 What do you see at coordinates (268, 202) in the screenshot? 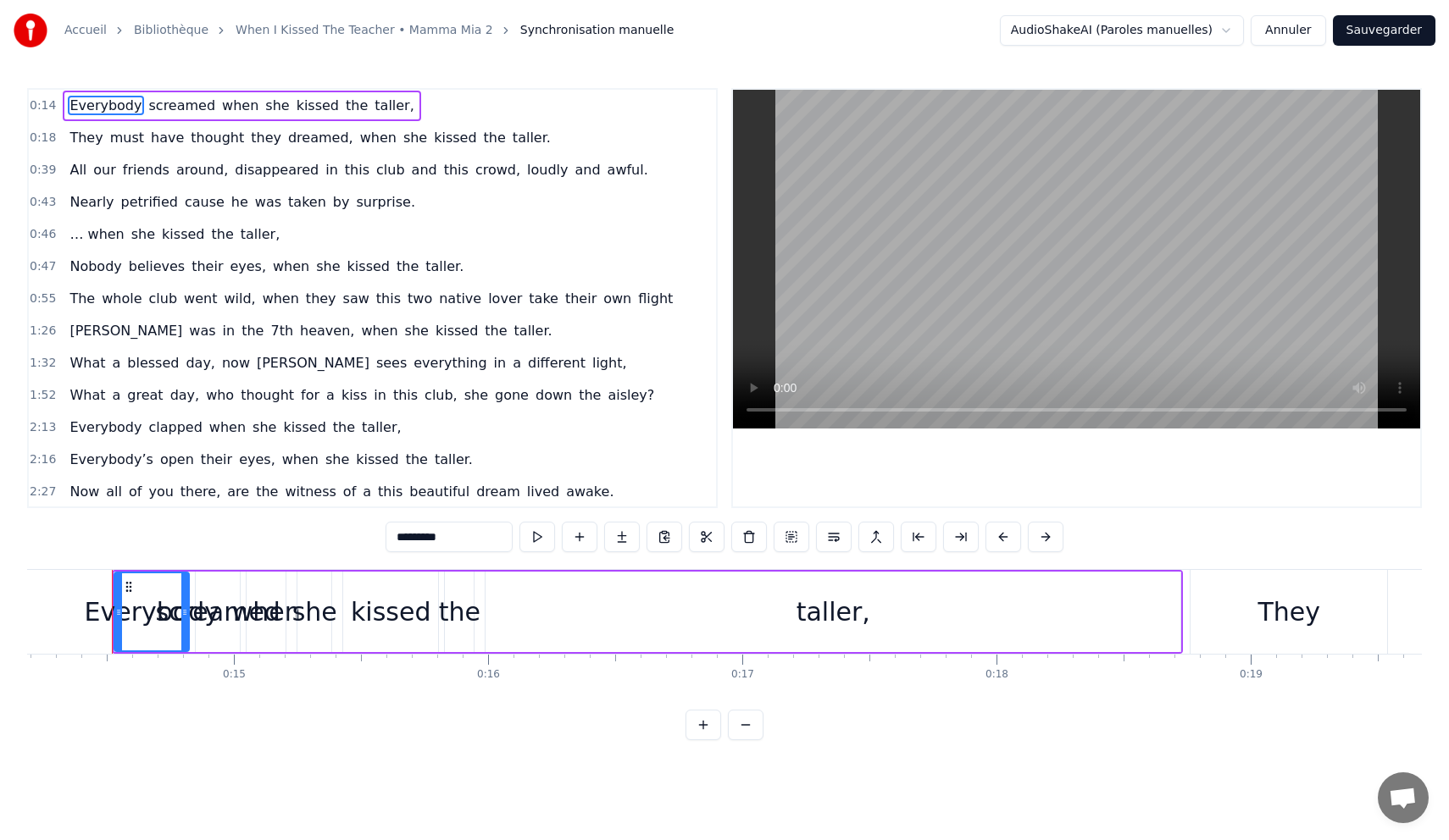
I see `span: was` at bounding box center [268, 202].